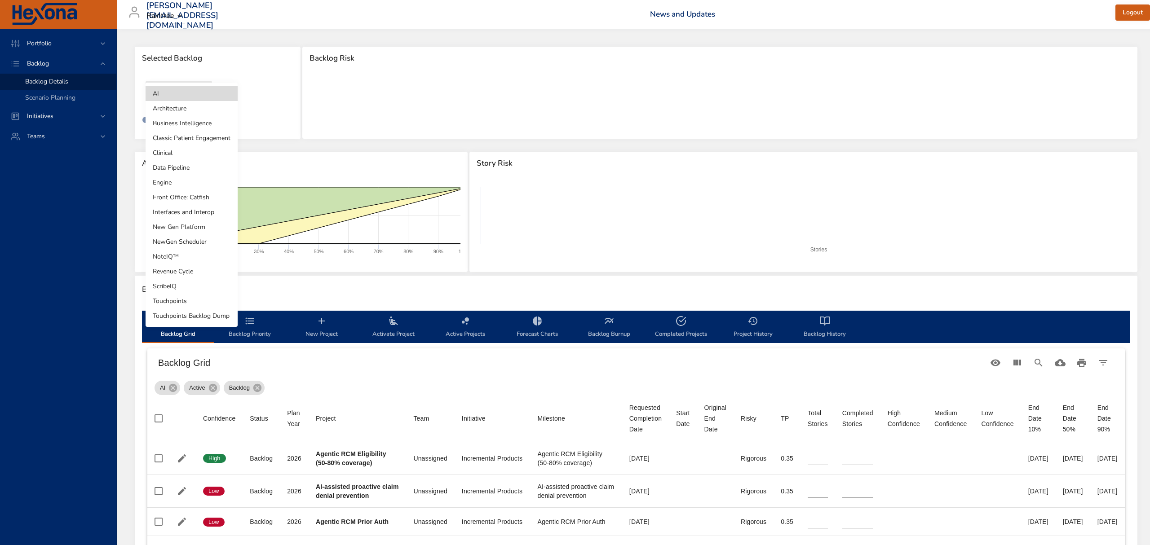  Describe the element at coordinates (191, 242) in the screenshot. I see `li: NewGen Scheduler` at that location.